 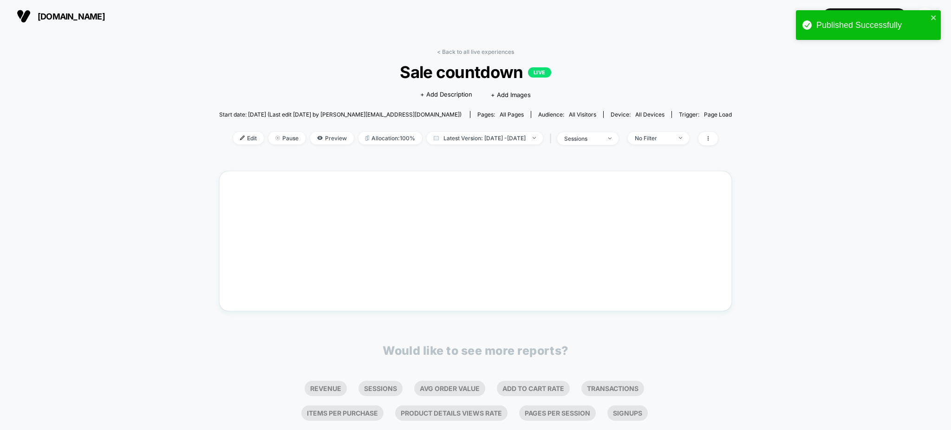 What do you see at coordinates (367, 138) in the screenshot?
I see `img: rebalance` at bounding box center [367, 138].